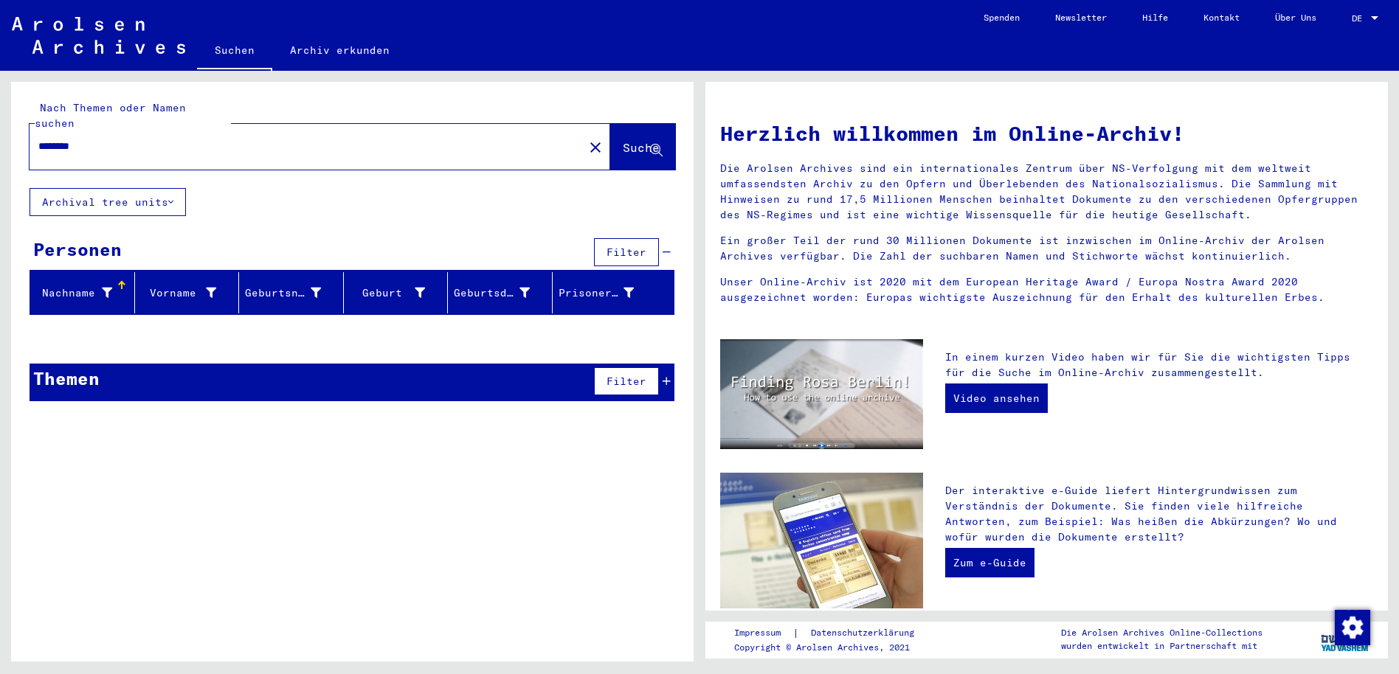  Describe the element at coordinates (110, 115) in the screenshot. I see `mat-label: Nach Themen oder Namen suchen` at that location.